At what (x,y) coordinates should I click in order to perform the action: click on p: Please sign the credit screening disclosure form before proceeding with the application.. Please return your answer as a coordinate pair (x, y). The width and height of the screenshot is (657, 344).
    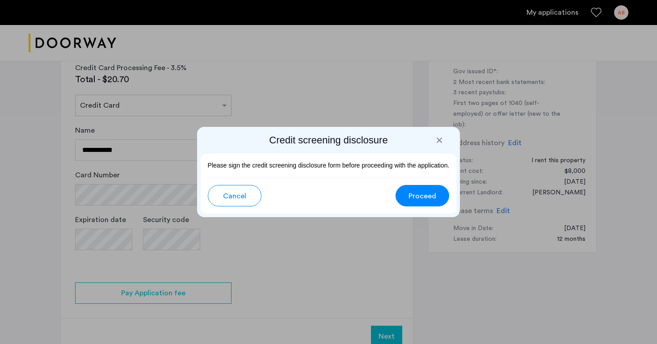
    Looking at the image, I should click on (329, 165).